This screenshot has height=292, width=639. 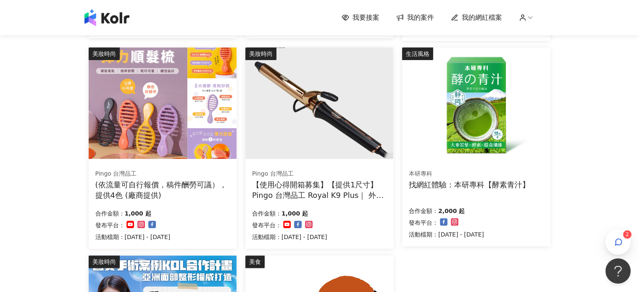 What do you see at coordinates (360, 18) in the screenshot?
I see `a: 我要接案` at bounding box center [360, 18].